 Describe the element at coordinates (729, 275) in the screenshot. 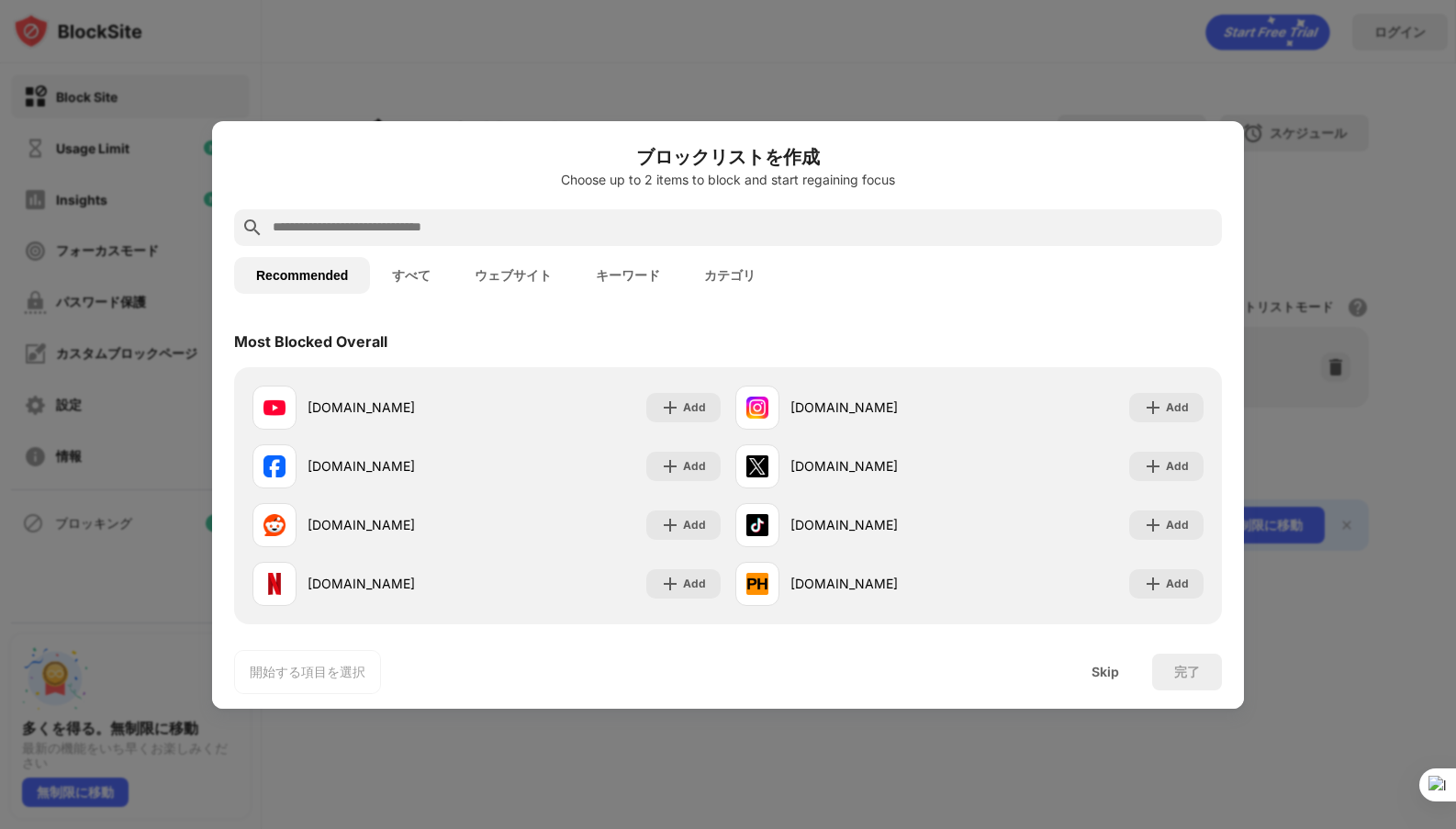

I see `button: カテゴリ` at that location.